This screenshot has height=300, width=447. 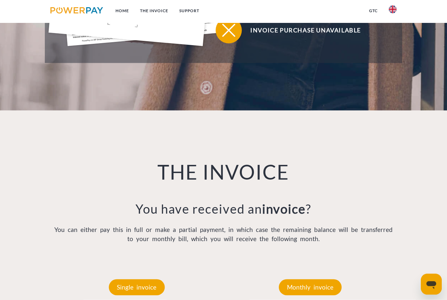 I want to click on a: Invoice purchase unavailable, so click(x=301, y=30).